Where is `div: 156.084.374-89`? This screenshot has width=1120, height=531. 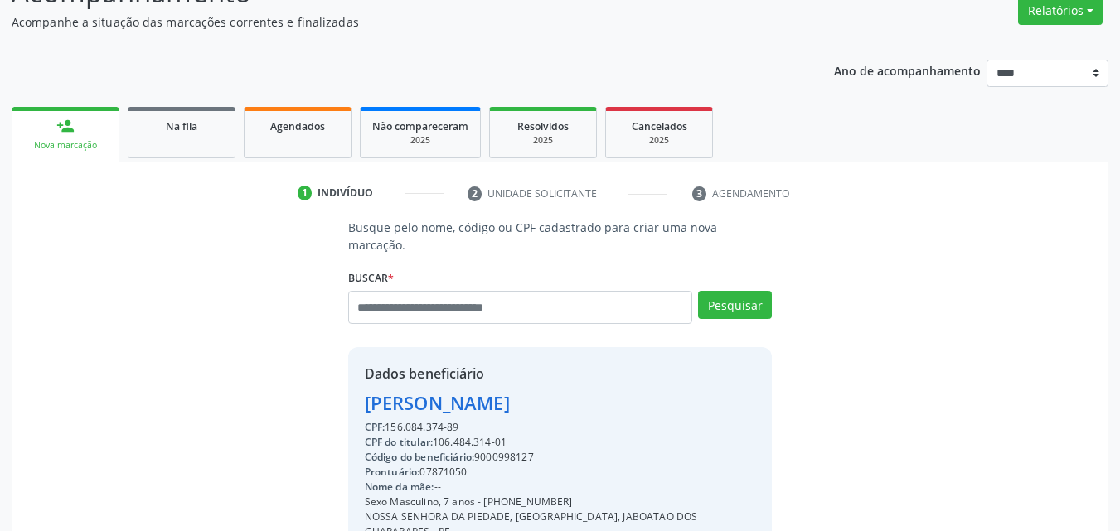 div: 156.084.374-89 is located at coordinates (560, 428).